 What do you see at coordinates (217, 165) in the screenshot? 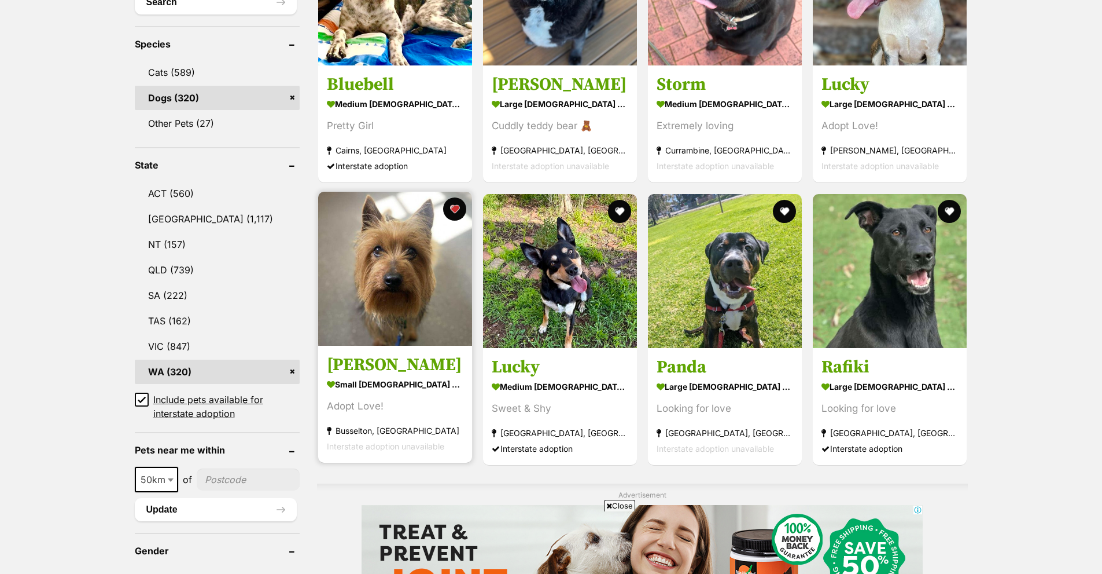
I see `header: State` at bounding box center [217, 165].